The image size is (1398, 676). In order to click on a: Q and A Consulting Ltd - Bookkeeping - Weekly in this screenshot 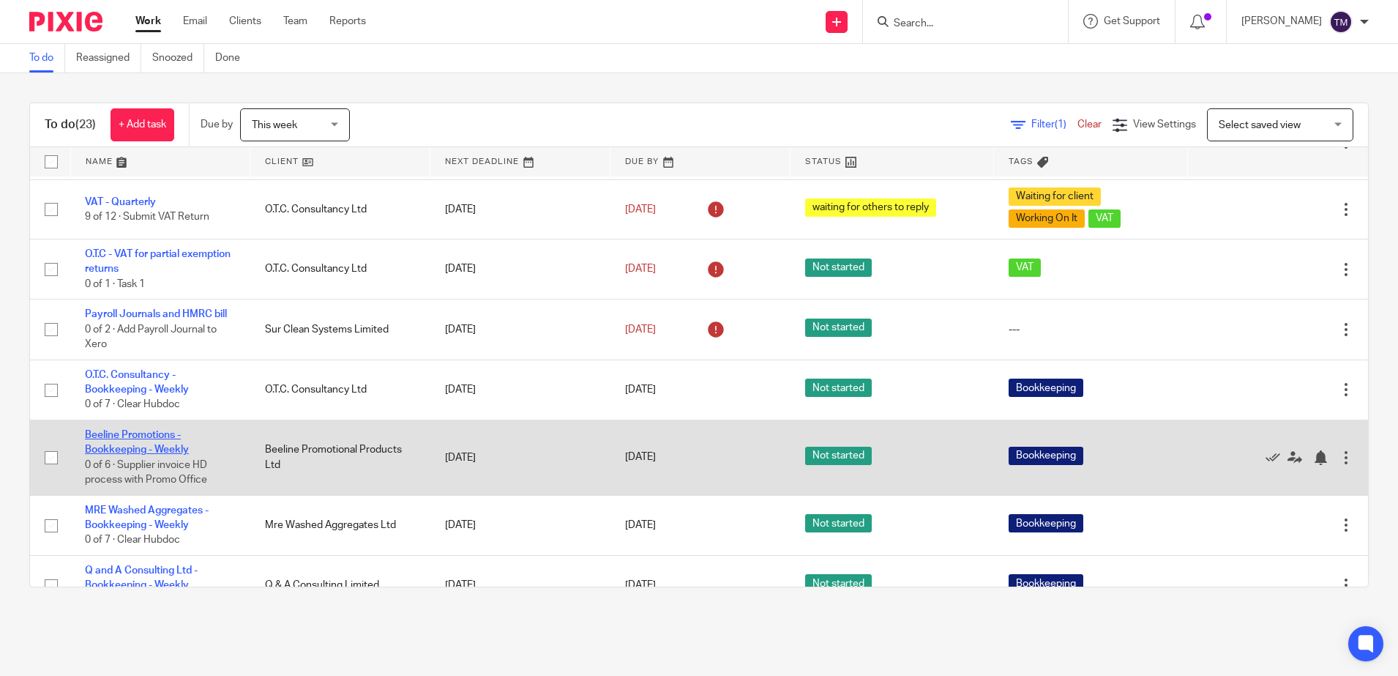, I will do `click(141, 578)`.